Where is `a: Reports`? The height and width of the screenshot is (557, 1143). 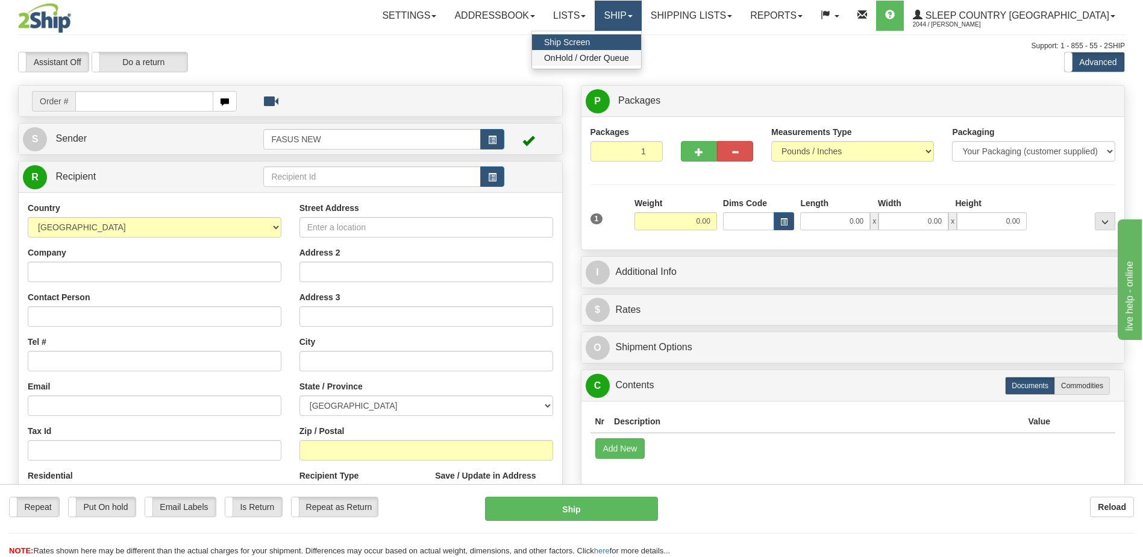 a: Reports is located at coordinates (776, 16).